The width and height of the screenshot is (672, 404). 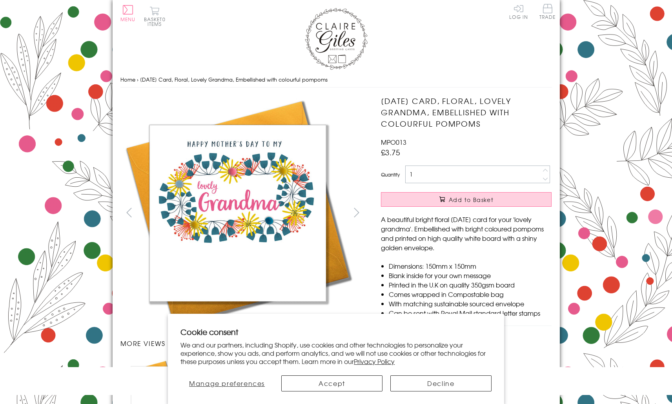 I want to click on a: Log In, so click(x=519, y=11).